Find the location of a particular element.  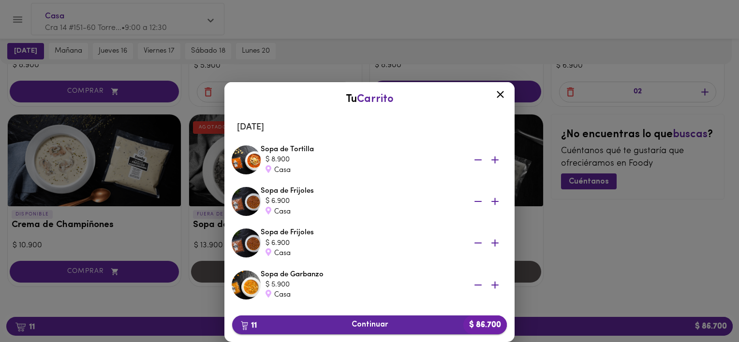

img: cart.png is located at coordinates (244, 326).